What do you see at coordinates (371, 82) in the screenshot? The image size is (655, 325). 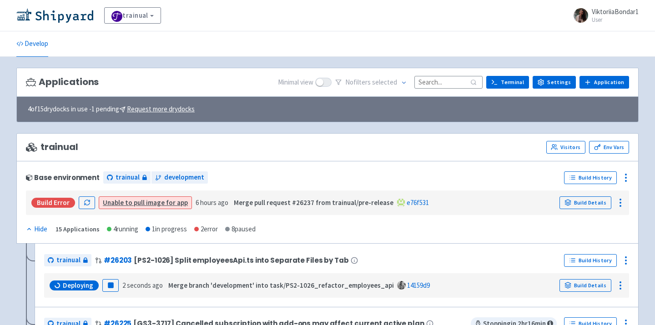 I see `span: No filter s` at bounding box center [371, 82].